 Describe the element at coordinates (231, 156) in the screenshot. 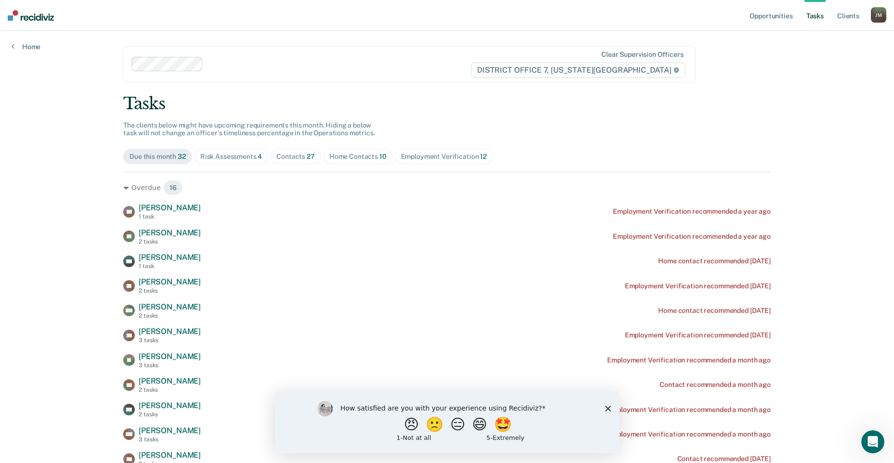

I see `div: Risk Assessments` at that location.